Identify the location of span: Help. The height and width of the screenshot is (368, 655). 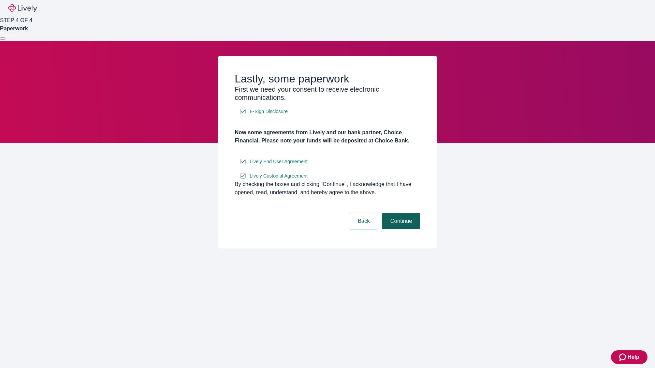
(633, 358).